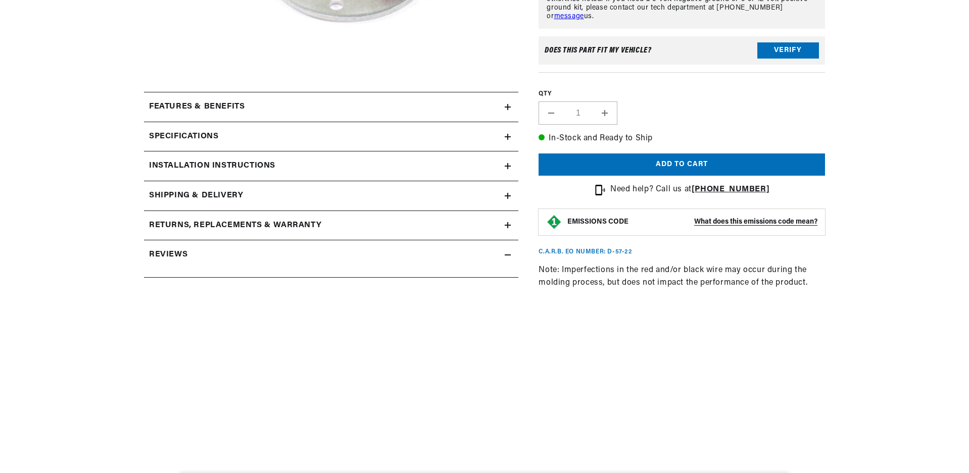 Image resolution: width=969 pixels, height=473 pixels. What do you see at coordinates (197, 107) in the screenshot?
I see `h2: Features & Benefits` at bounding box center [197, 107].